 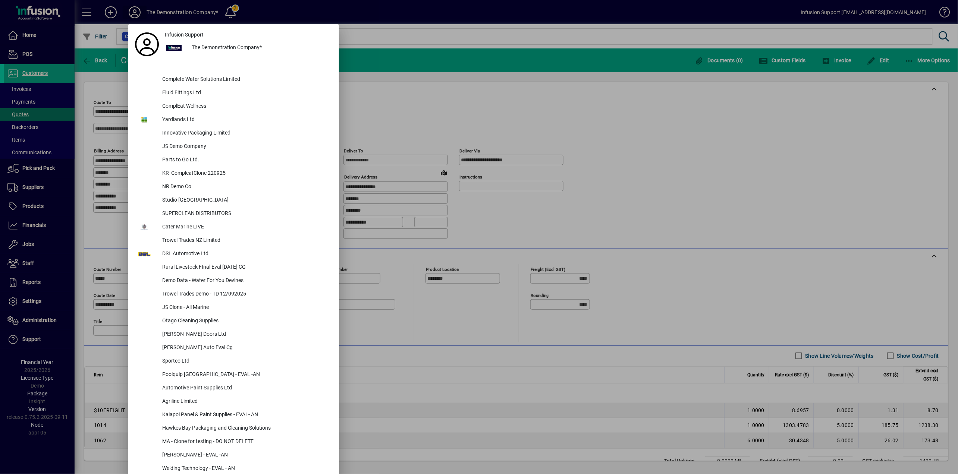 I want to click on span: Infusion Support, so click(x=184, y=35).